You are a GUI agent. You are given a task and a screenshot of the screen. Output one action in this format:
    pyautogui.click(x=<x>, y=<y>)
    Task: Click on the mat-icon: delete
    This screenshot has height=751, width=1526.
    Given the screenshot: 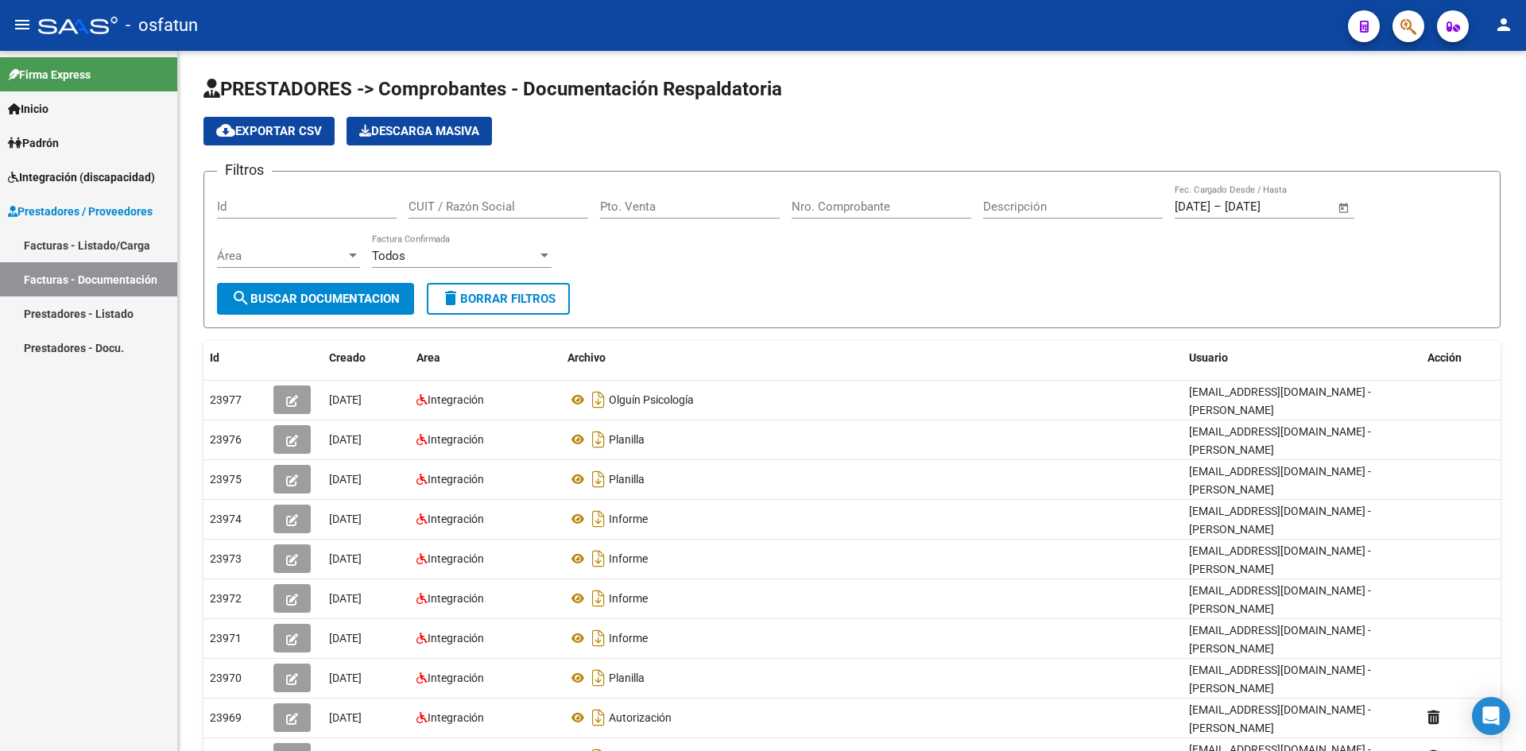 What is the action you would take?
    pyautogui.click(x=451, y=298)
    